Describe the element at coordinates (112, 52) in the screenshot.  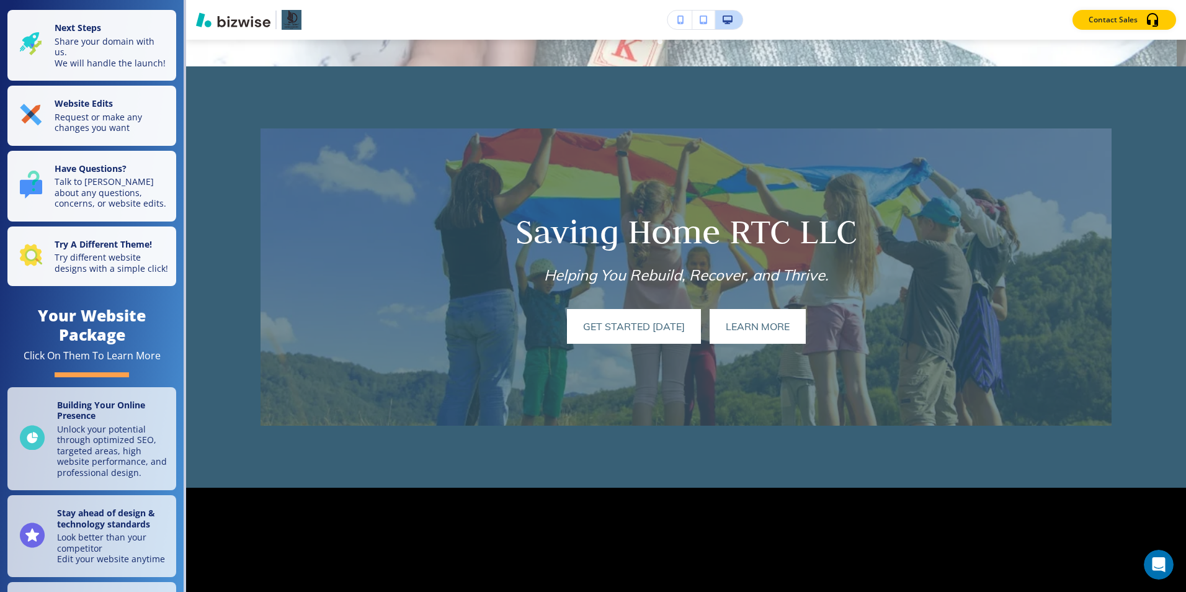
I see `p: Share your domain with us. We will handle the launch!` at that location.